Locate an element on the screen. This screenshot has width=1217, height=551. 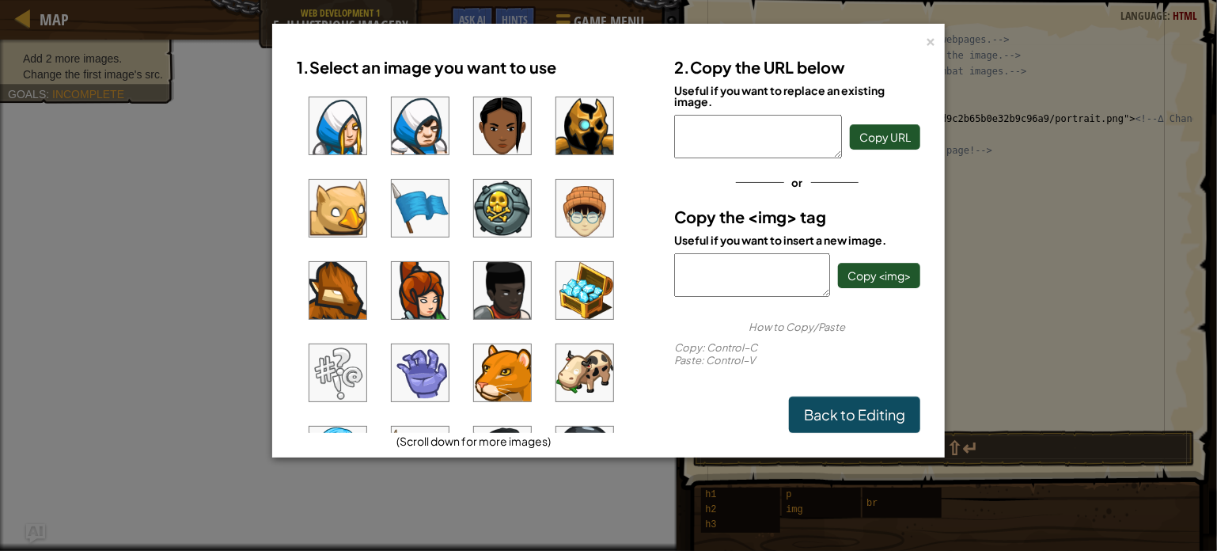
a: Back to Editing is located at coordinates (854, 415).